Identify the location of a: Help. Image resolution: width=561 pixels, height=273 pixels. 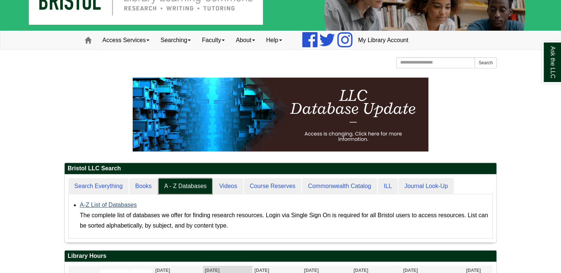
(274, 40).